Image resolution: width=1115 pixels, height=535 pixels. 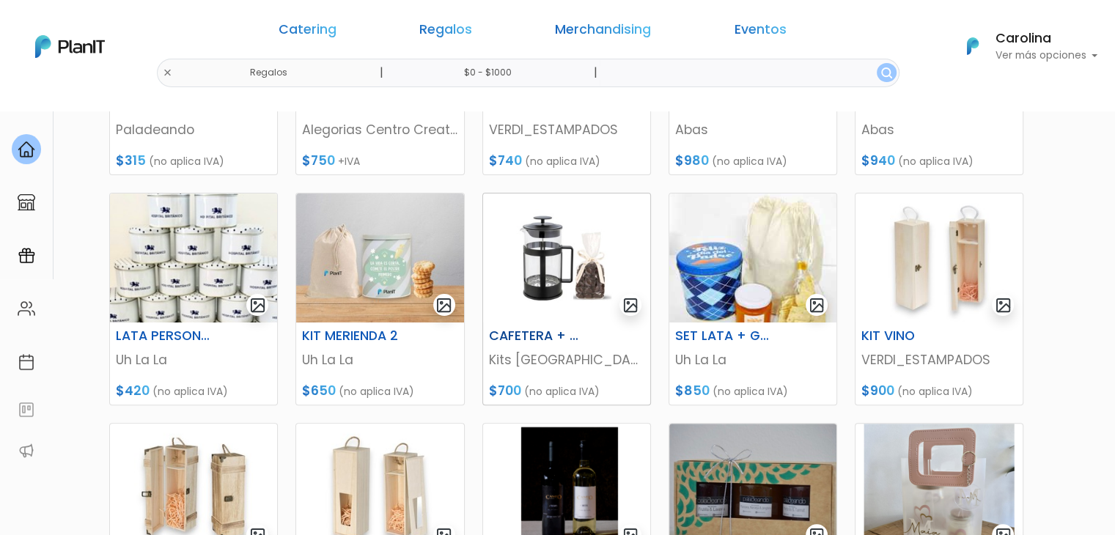 I want to click on a: gallery-light LATA PERSONALIZADA Uh La La $420 (no aplica IVA), so click(x=194, y=299).